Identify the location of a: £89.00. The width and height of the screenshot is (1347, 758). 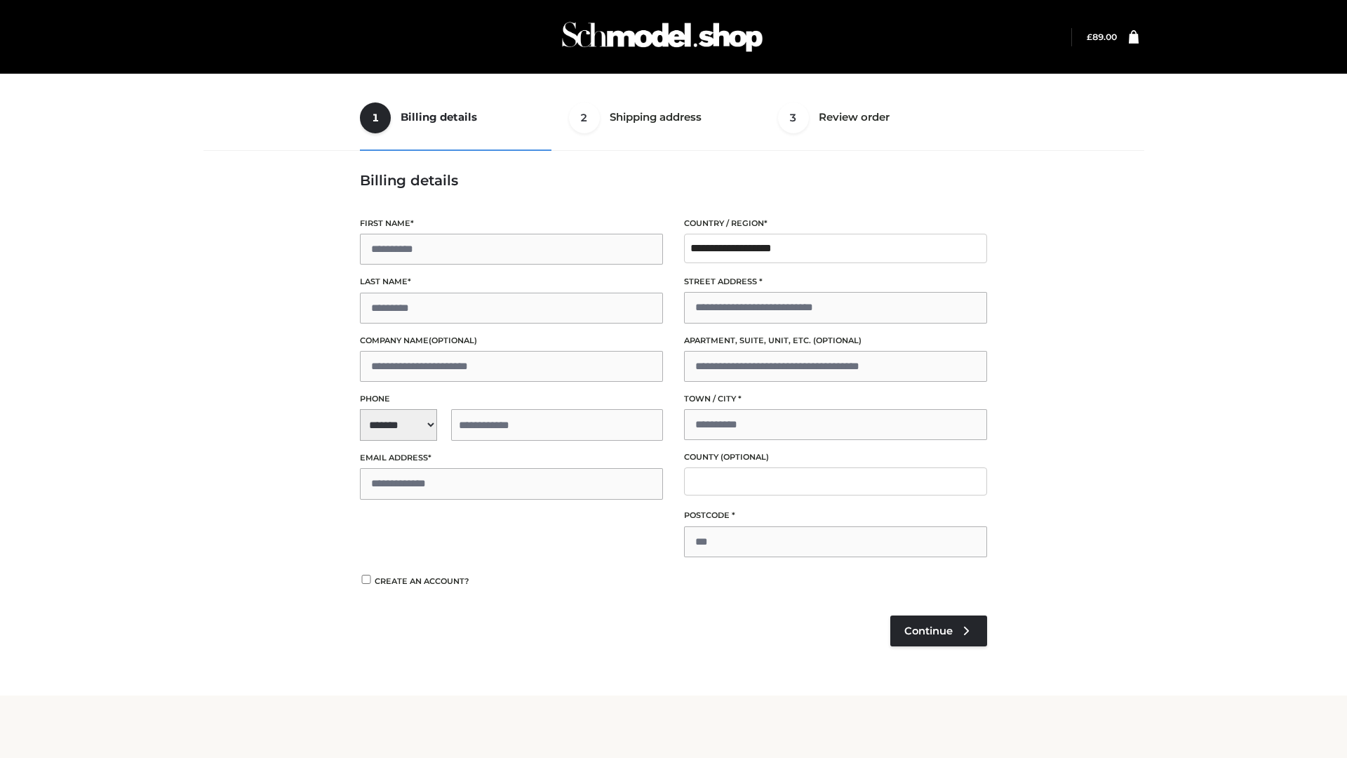
(1101, 36).